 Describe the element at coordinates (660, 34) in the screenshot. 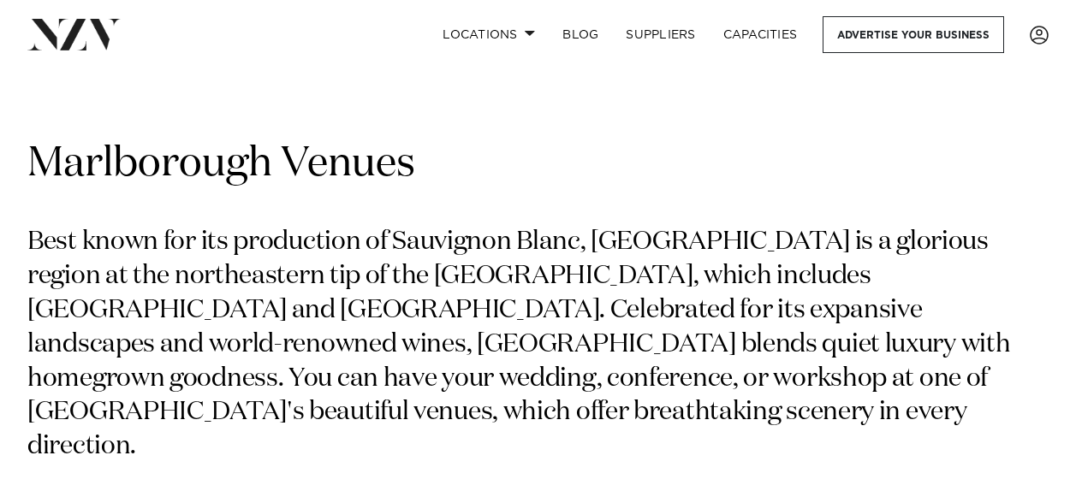

I see `a: SUPPLIERS` at that location.